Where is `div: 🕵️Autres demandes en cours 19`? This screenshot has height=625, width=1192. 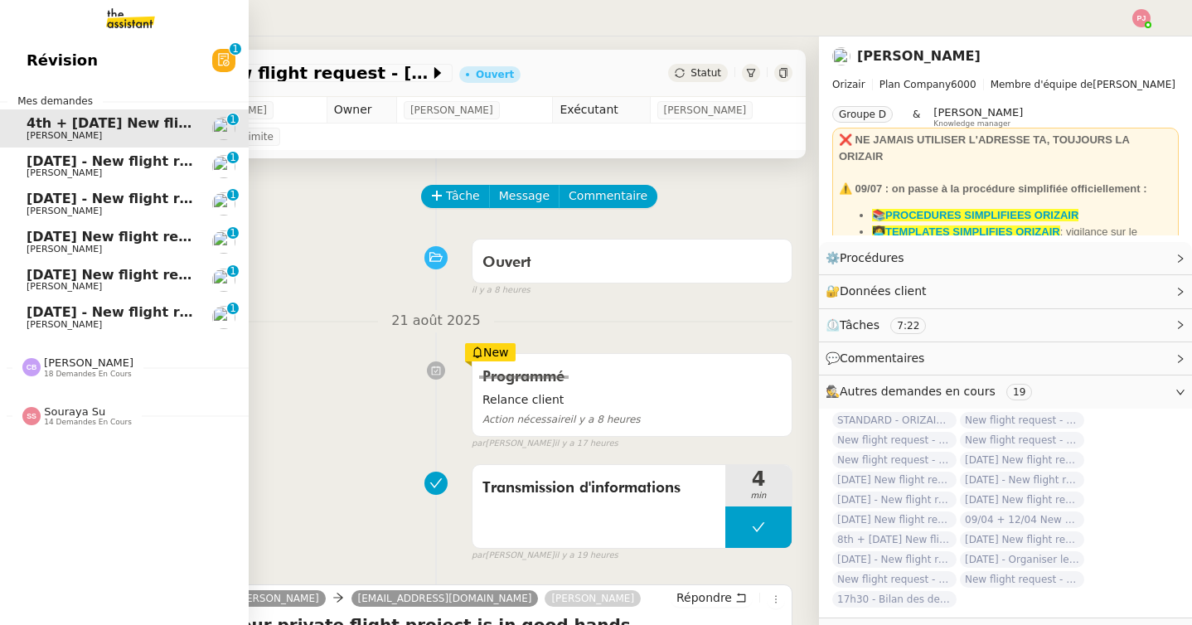
div: 🕵️Autres demandes en cours 19 is located at coordinates (1006, 391).